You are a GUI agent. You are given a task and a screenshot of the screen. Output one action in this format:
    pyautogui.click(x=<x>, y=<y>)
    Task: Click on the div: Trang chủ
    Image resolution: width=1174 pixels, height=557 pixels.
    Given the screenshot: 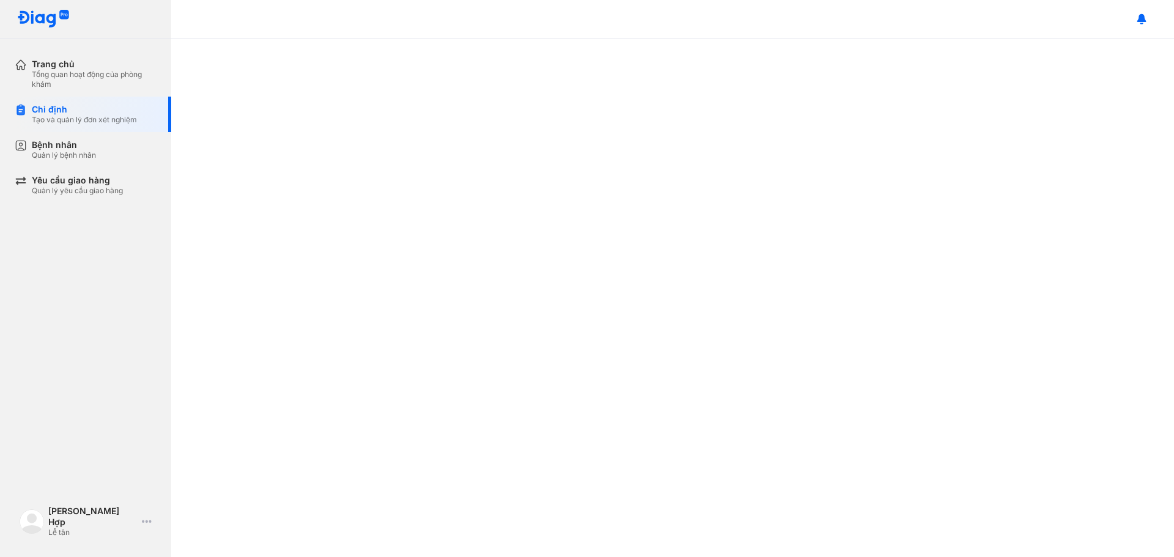 What is the action you would take?
    pyautogui.click(x=94, y=64)
    